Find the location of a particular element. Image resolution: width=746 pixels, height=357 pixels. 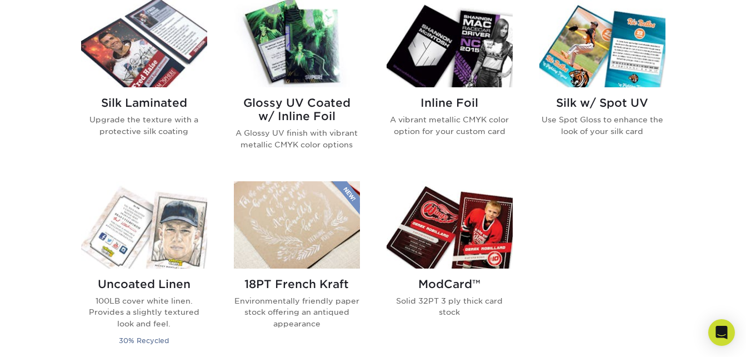

div: Open Intercom Messenger is located at coordinates (722, 332).